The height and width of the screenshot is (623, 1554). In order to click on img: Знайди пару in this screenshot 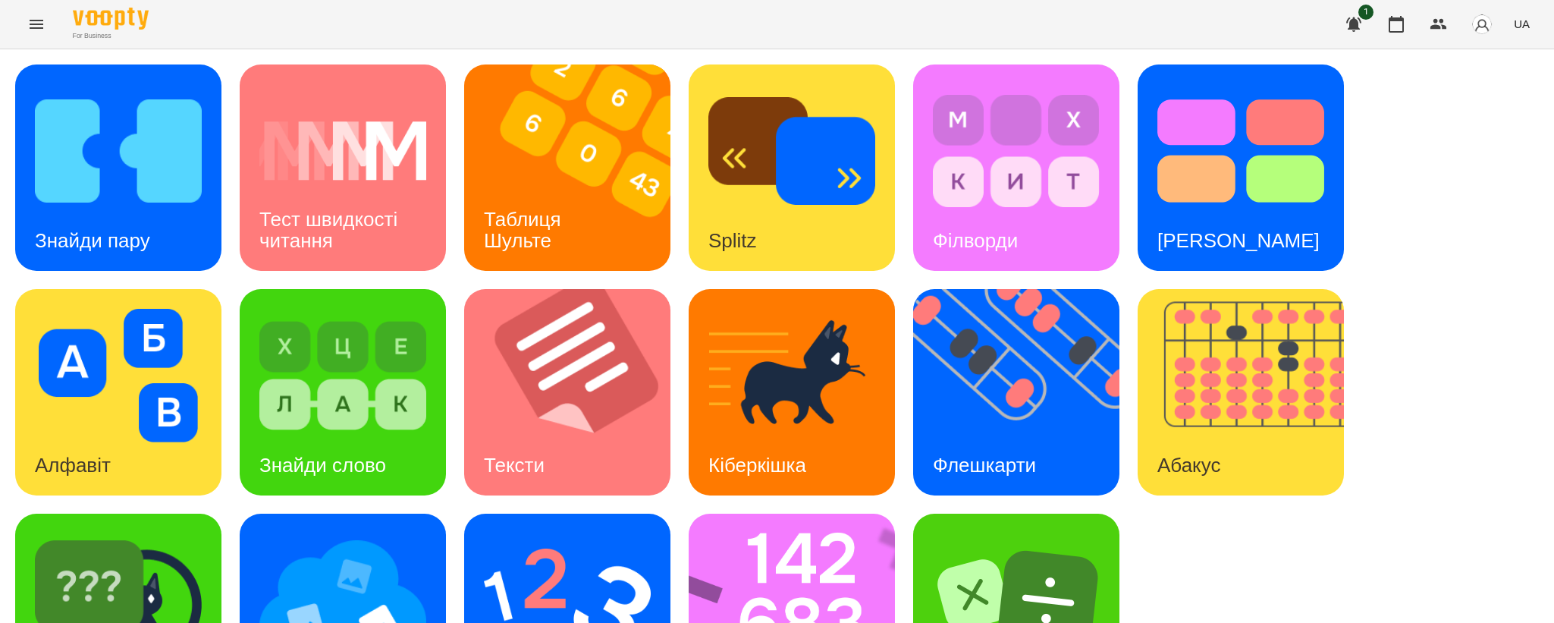, I will do `click(118, 151)`.